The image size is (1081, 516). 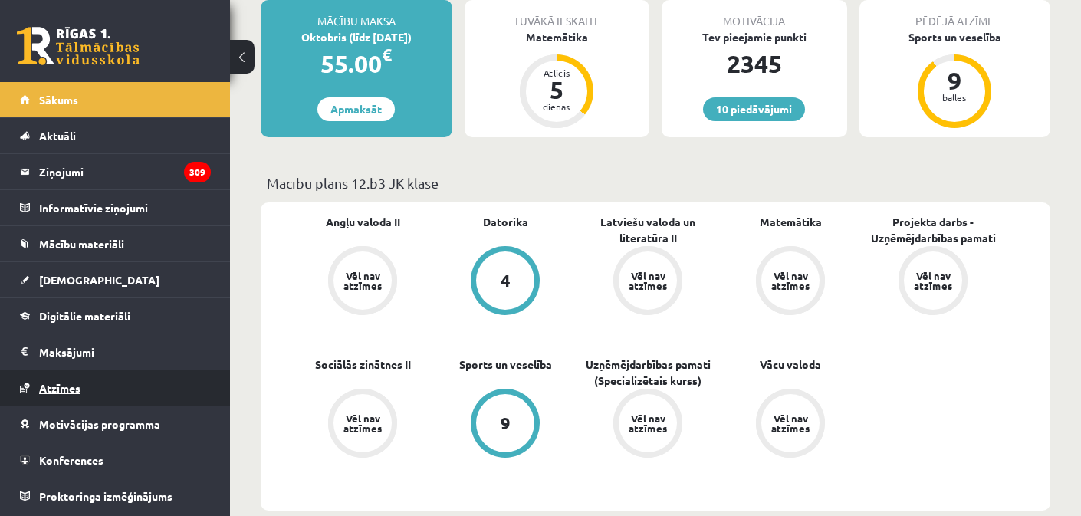 I want to click on a: 4, so click(x=505, y=282).